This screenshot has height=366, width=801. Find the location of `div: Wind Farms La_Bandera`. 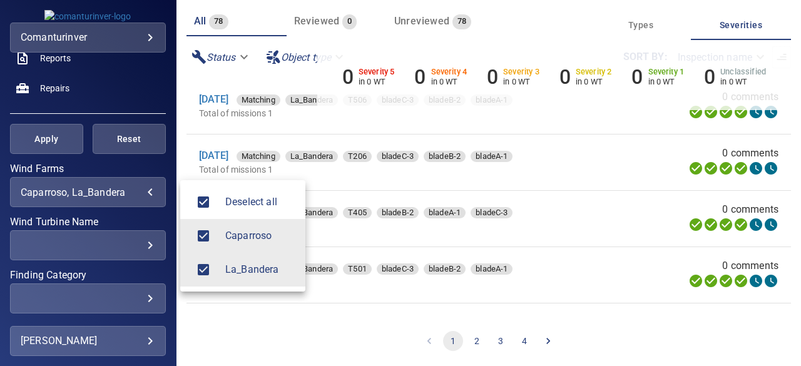

div: Wind Farms La_Bandera is located at coordinates (260, 270).